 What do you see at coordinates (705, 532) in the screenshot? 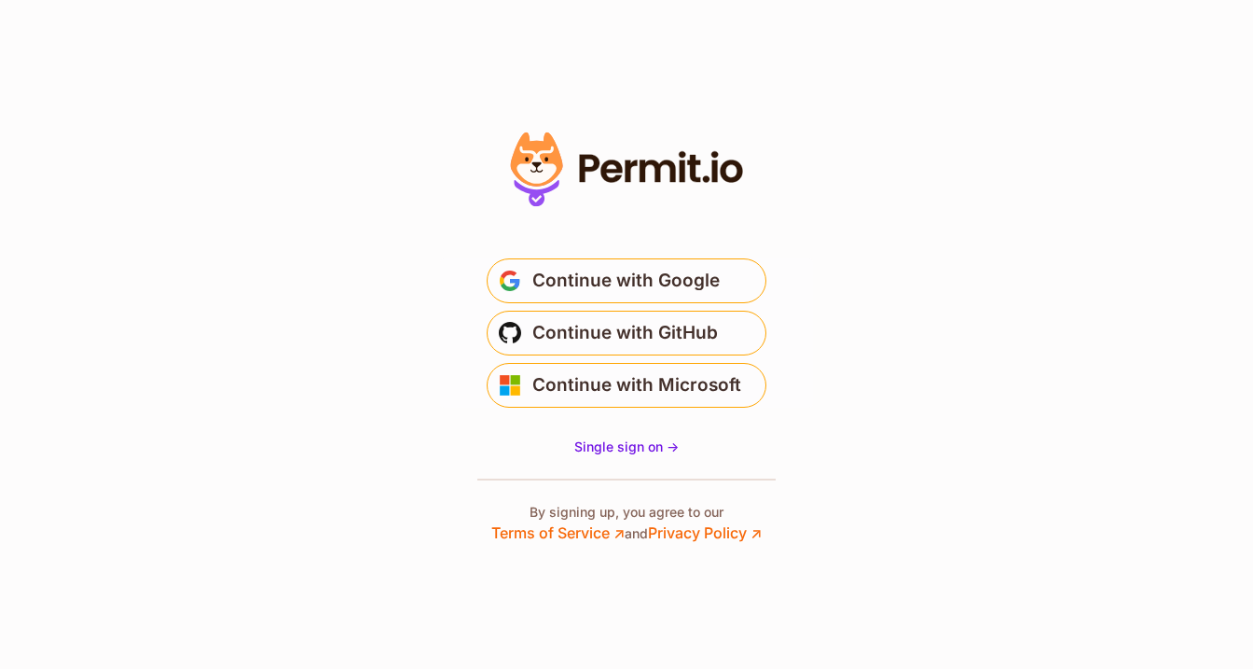
I see `a: Privacy Policy ↗` at bounding box center [705, 532].